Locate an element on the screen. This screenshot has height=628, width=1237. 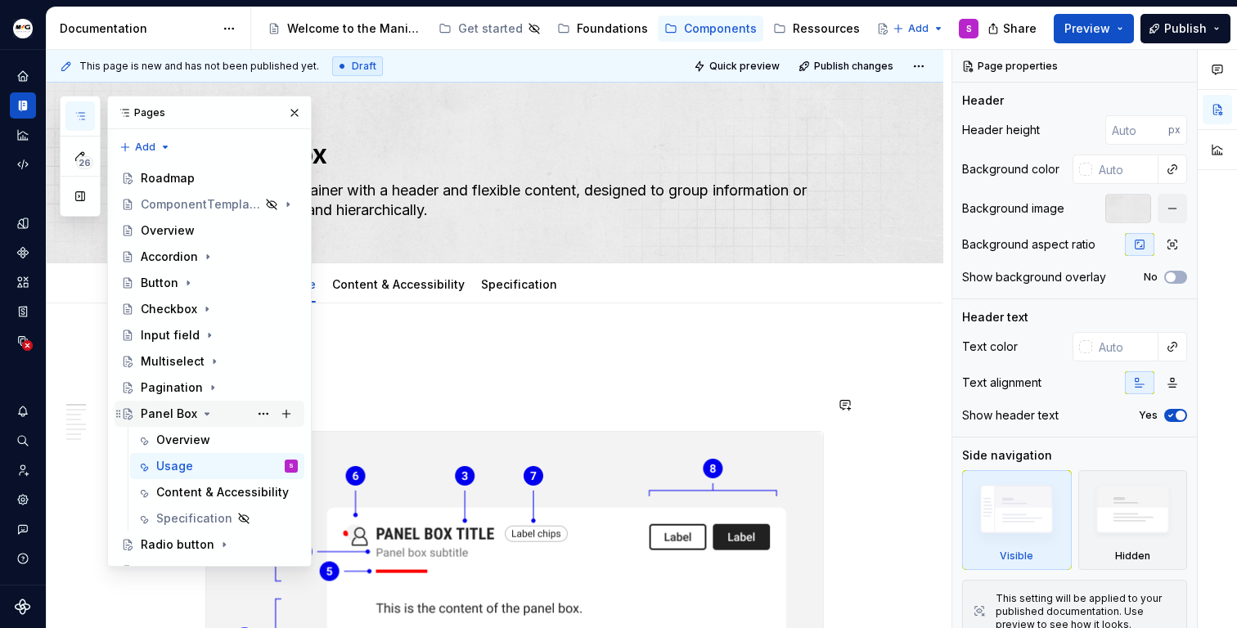
span: Share is located at coordinates (1019, 29).